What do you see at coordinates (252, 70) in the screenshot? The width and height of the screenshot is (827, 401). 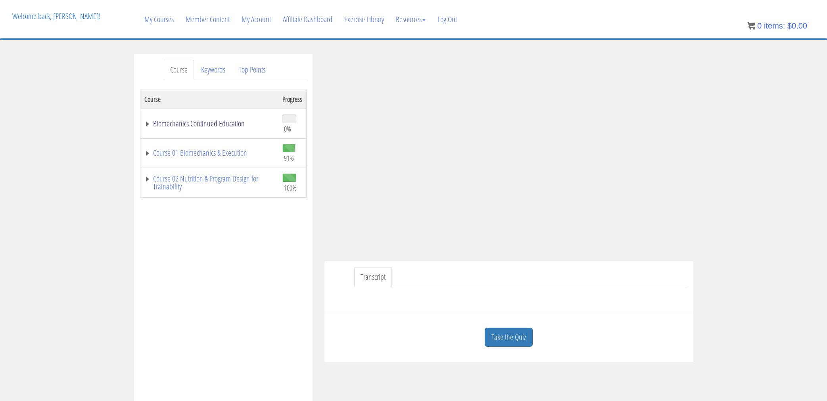 I see `a: Top Points` at bounding box center [252, 70].